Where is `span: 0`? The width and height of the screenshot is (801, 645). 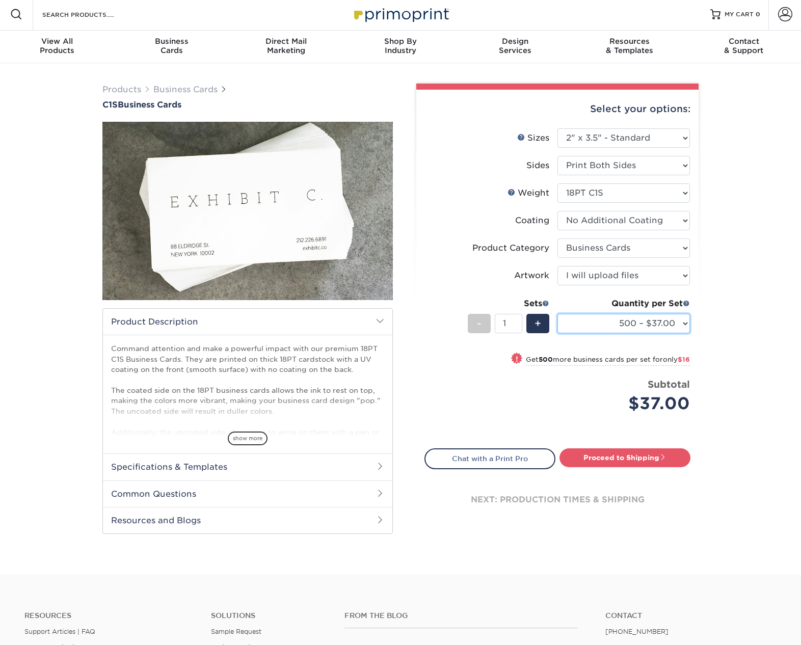 span: 0 is located at coordinates (758, 14).